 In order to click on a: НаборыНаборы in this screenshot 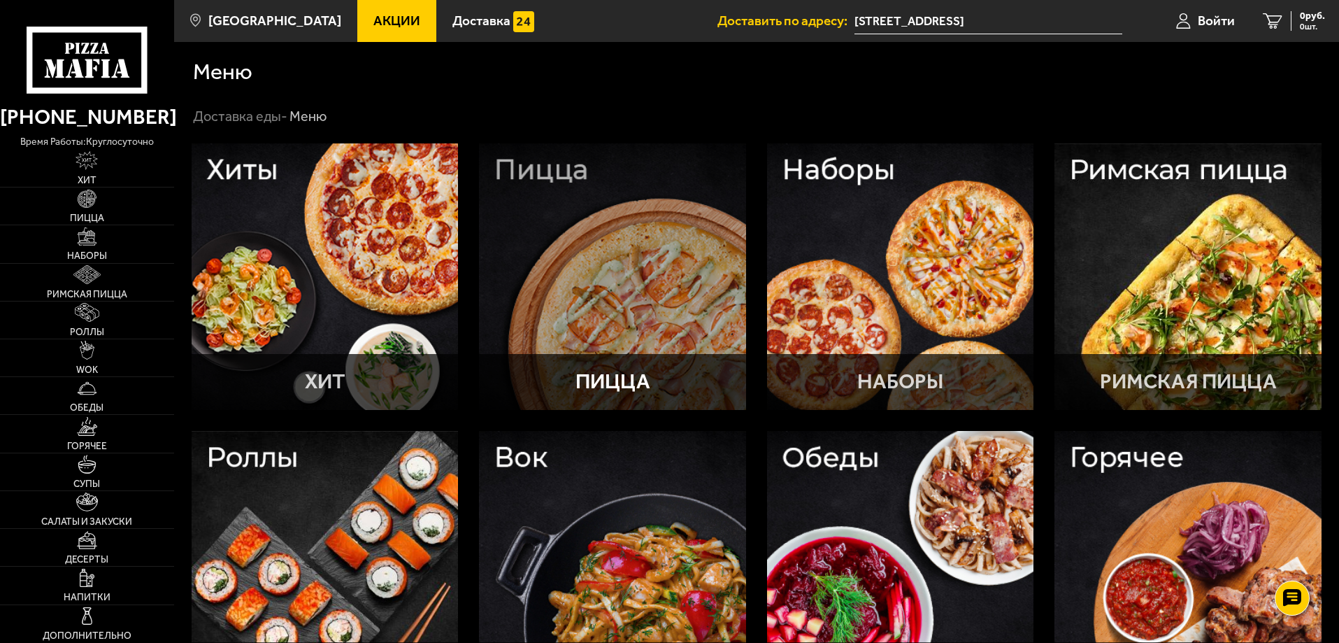, I will do `click(901, 277)`.